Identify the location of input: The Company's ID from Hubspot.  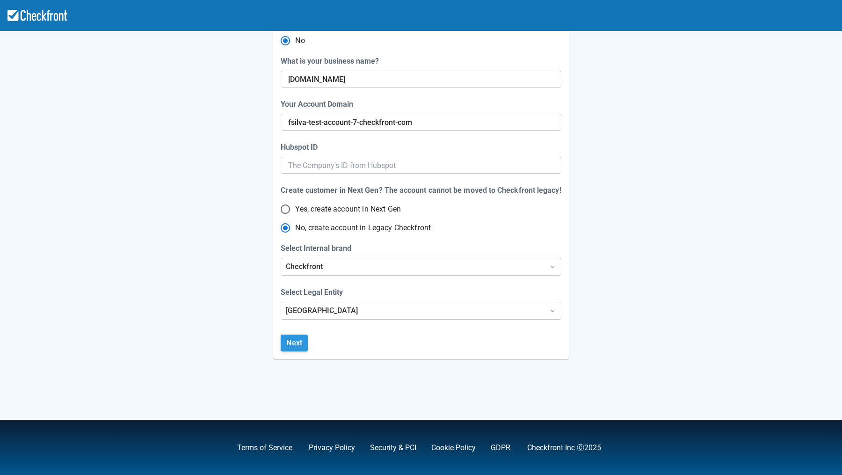
(421, 165).